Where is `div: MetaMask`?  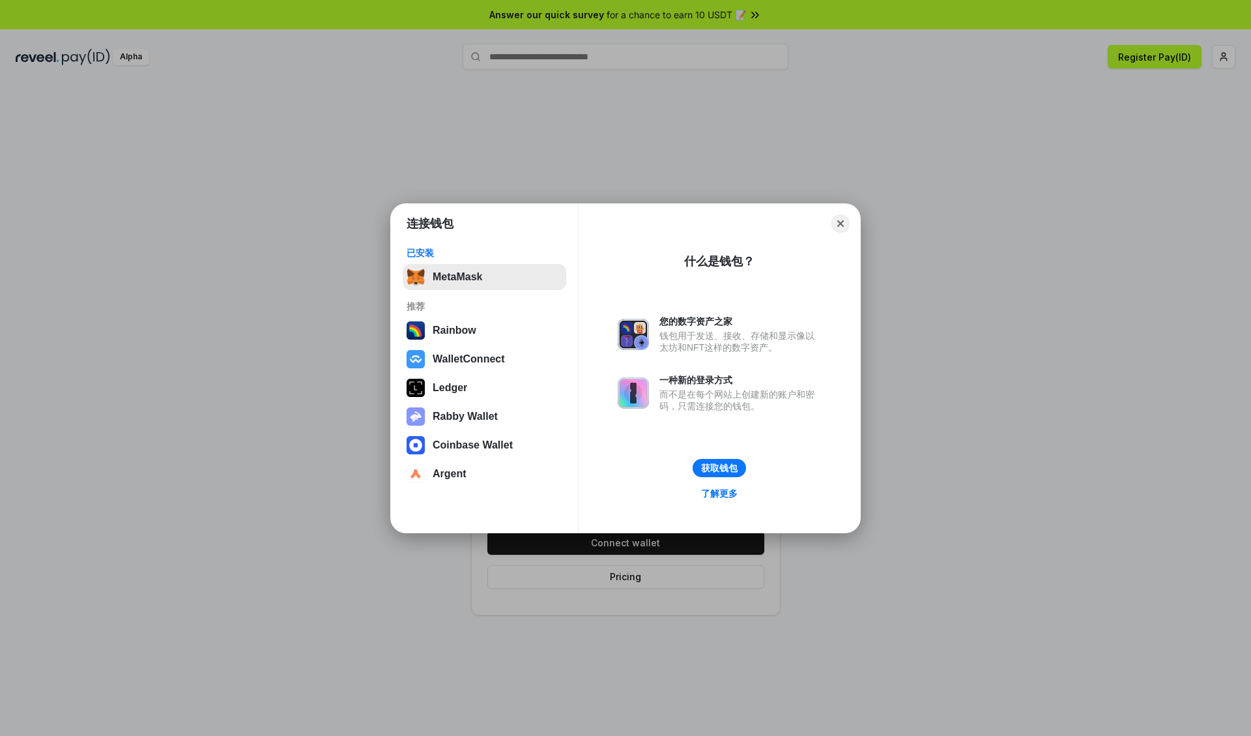 div: MetaMask is located at coordinates (457, 277).